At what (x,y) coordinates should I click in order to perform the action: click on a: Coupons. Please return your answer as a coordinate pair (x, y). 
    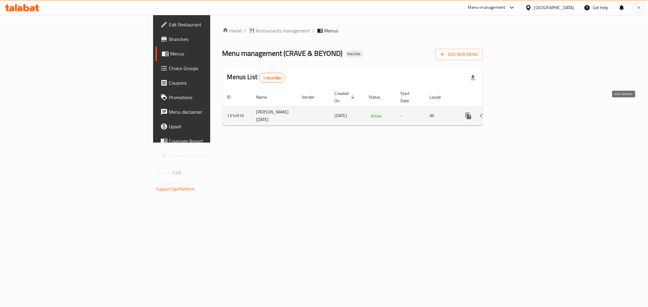
    Looking at the image, I should click on (208, 83).